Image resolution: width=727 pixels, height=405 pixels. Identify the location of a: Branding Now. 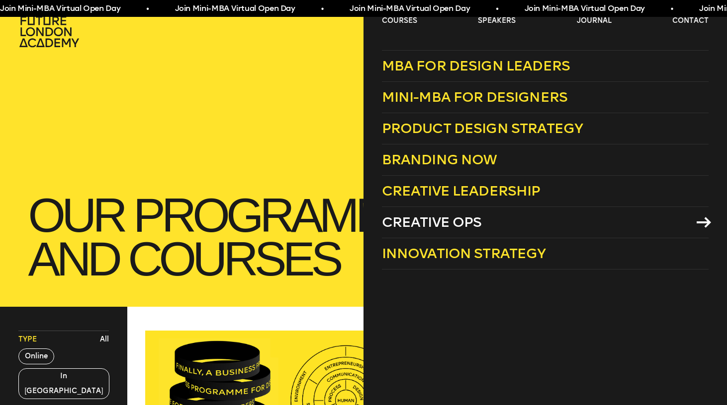
(545, 160).